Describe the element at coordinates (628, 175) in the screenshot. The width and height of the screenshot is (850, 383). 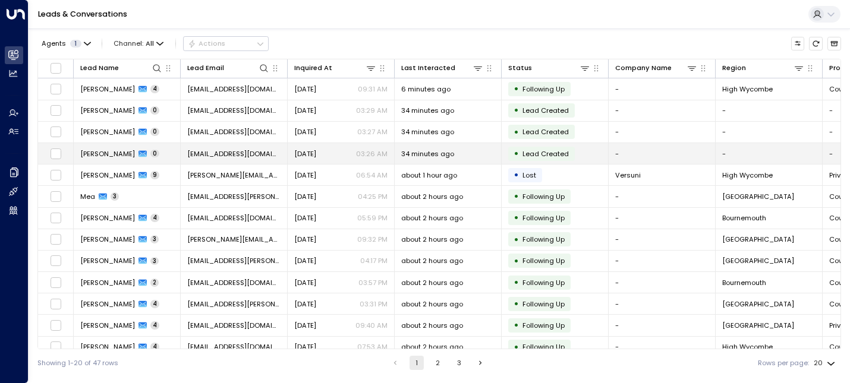
I see `span: Versuni` at that location.